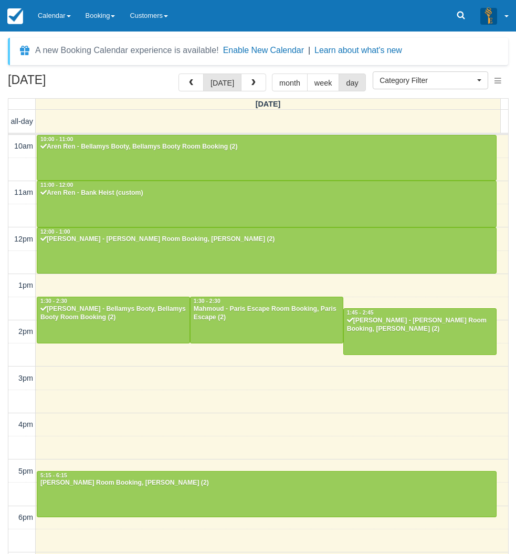 This screenshot has height=554, width=516. What do you see at coordinates (22, 121) in the screenshot?
I see `span: all-day` at bounding box center [22, 121].